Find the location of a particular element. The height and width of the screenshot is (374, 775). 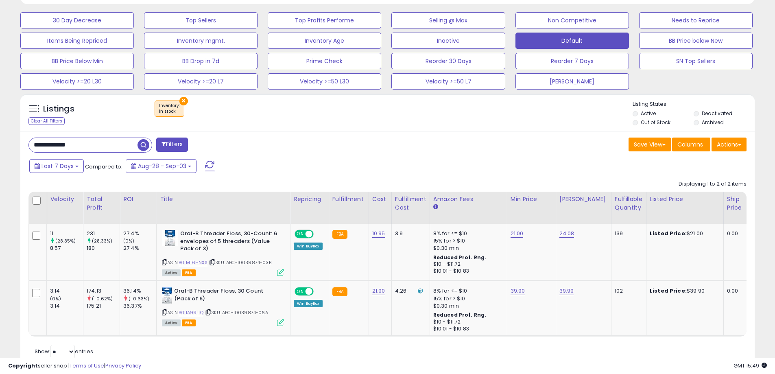

img: 41gXX1u5D3L._SL40_.jpg is located at coordinates (170, 238).